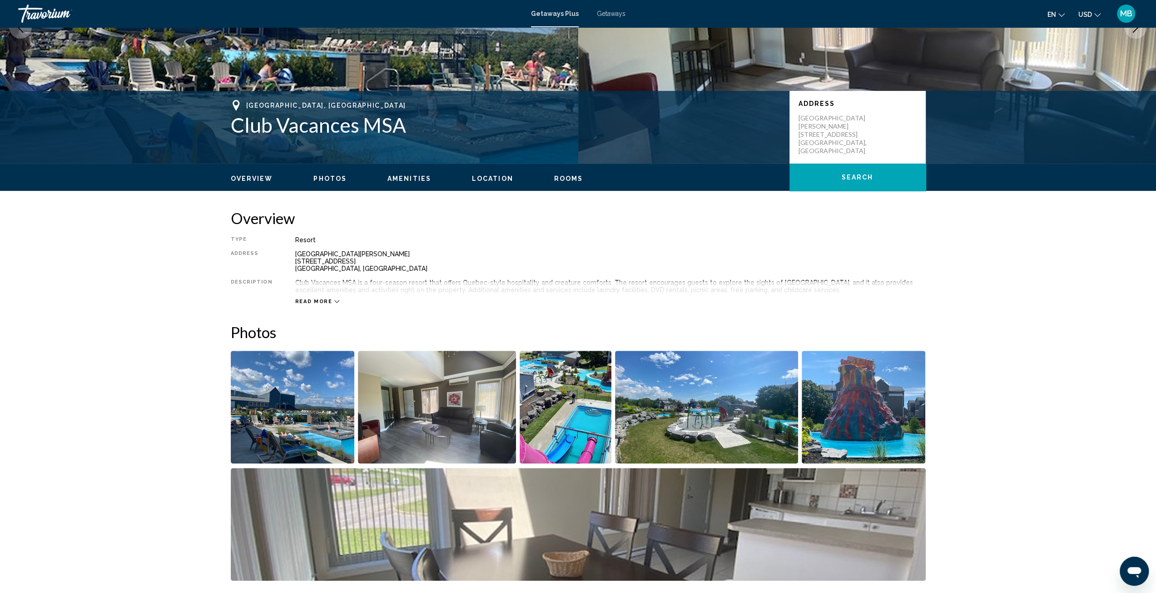 Image resolution: width=1156 pixels, height=593 pixels. I want to click on span: Search, so click(857, 178).